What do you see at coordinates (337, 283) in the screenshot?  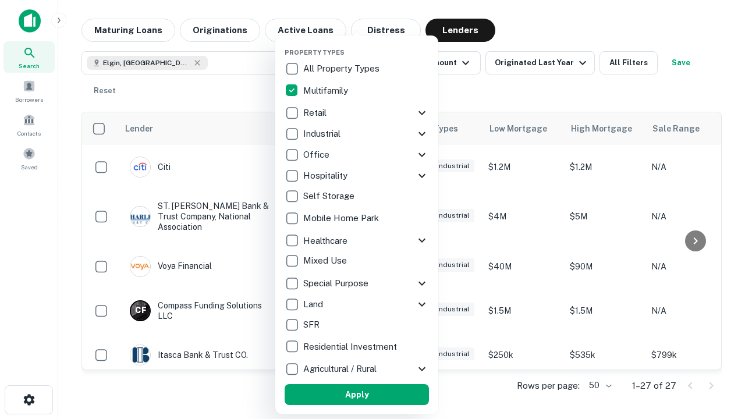 I see `p: Special Purpose` at bounding box center [337, 283].